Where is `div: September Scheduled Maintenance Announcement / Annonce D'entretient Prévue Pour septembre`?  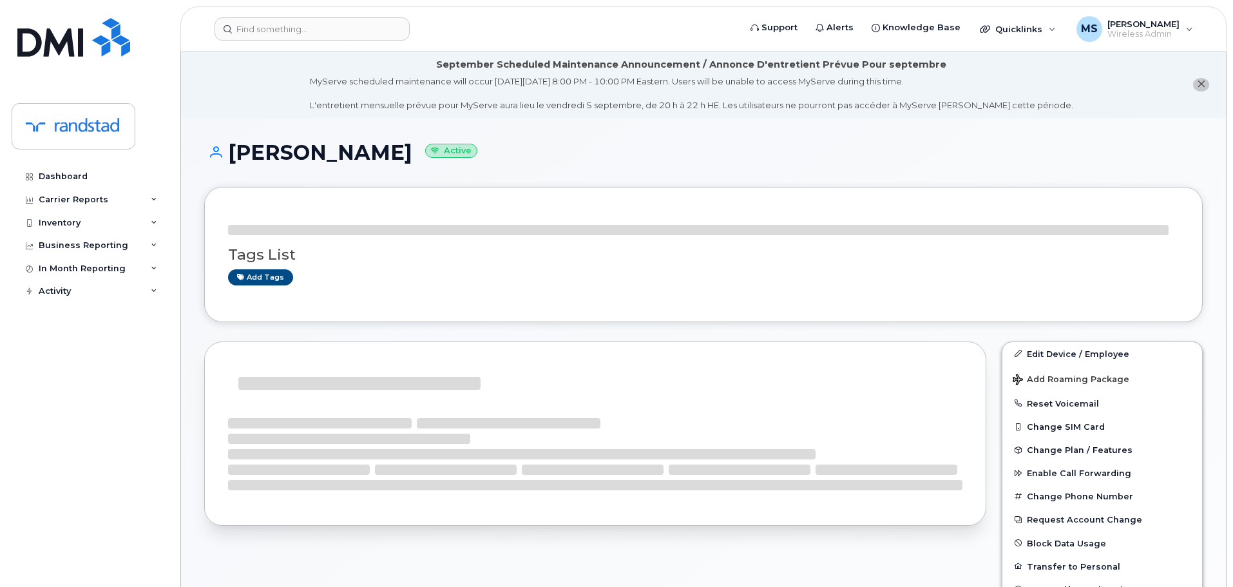
div: September Scheduled Maintenance Announcement / Annonce D'entretient Prévue Pour septembre is located at coordinates (691, 64).